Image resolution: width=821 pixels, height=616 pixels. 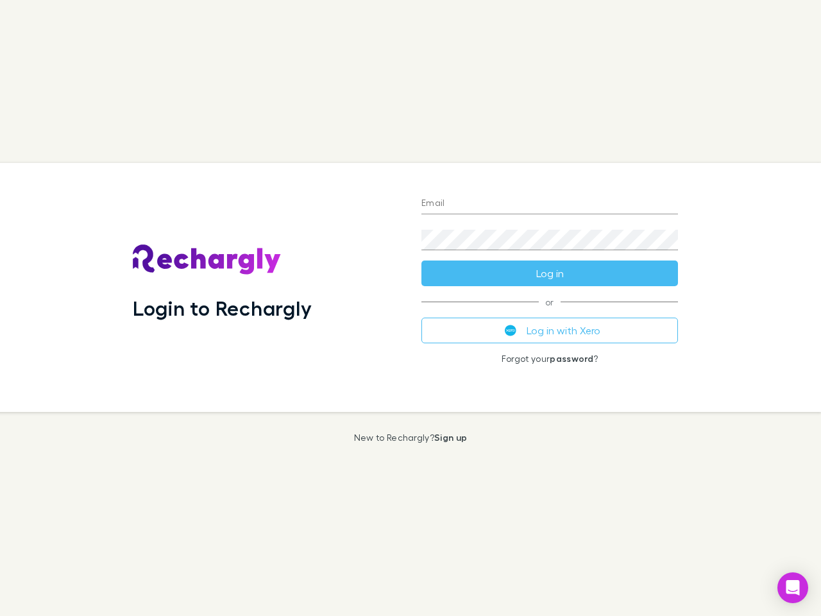 What do you see at coordinates (793, 588) in the screenshot?
I see `div: Open Intercom Messenger` at bounding box center [793, 588].